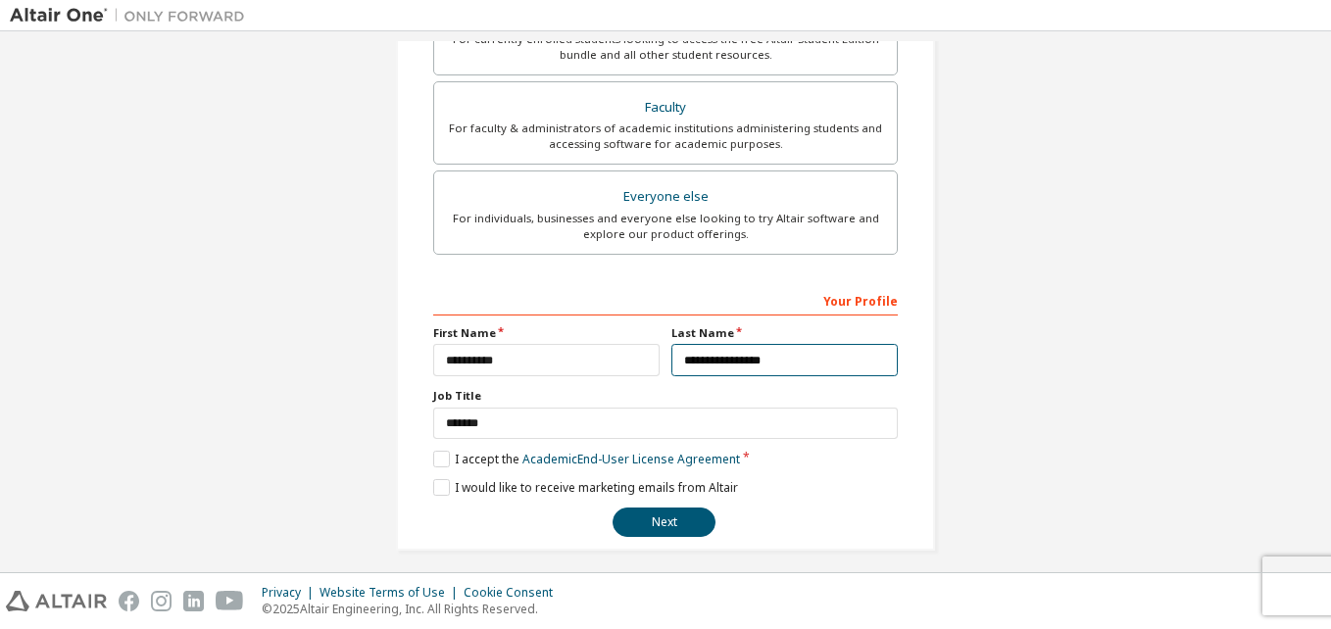 The height and width of the screenshot is (629, 1331). I want to click on div: For individuals, businesses and everyone else looking to try Altair software and explore our prod..., so click(665, 226).